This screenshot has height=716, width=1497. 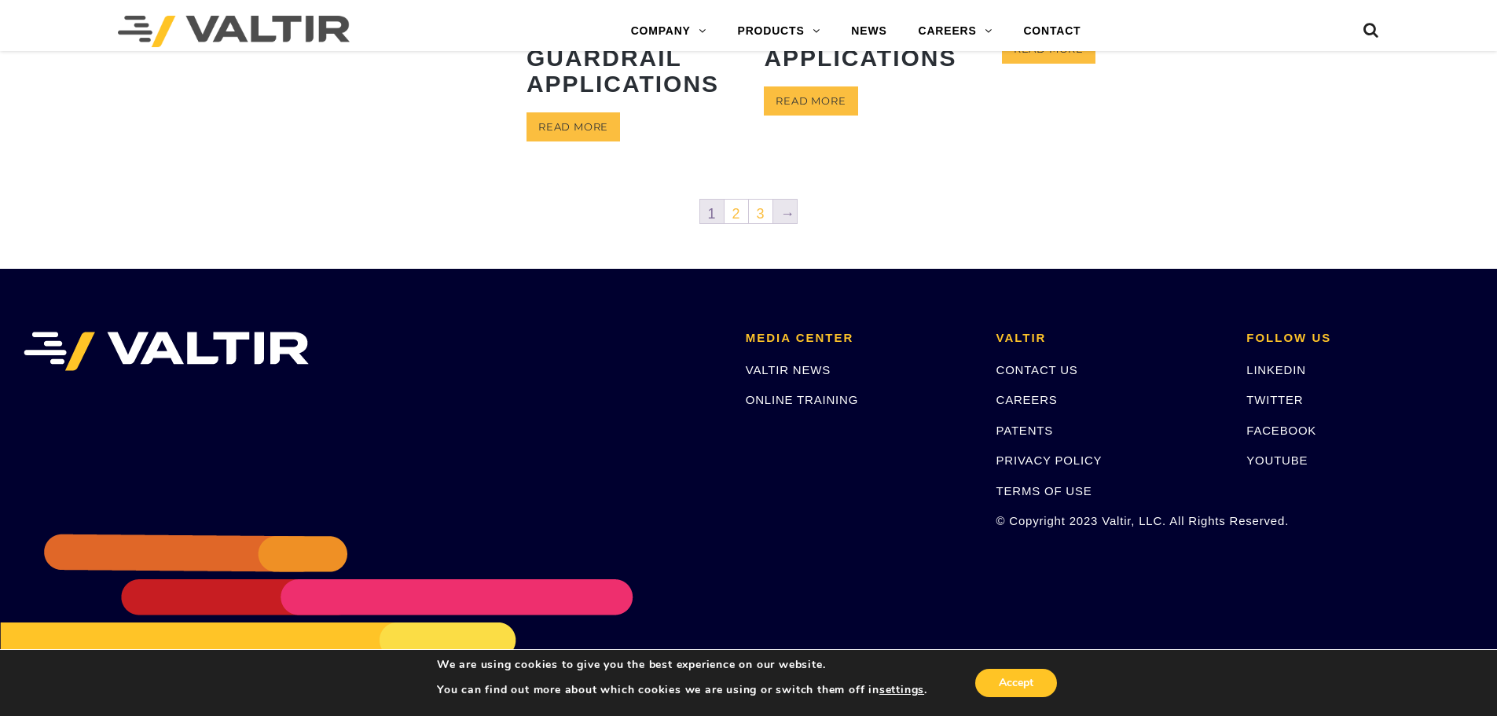 What do you see at coordinates (1359, 338) in the screenshot?
I see `h2: FOLLOW US` at bounding box center [1359, 338].